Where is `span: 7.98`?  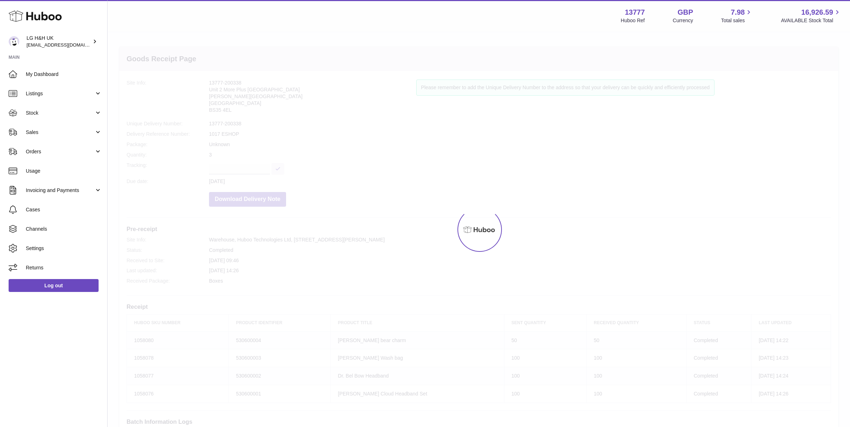
span: 7.98 is located at coordinates (738, 12).